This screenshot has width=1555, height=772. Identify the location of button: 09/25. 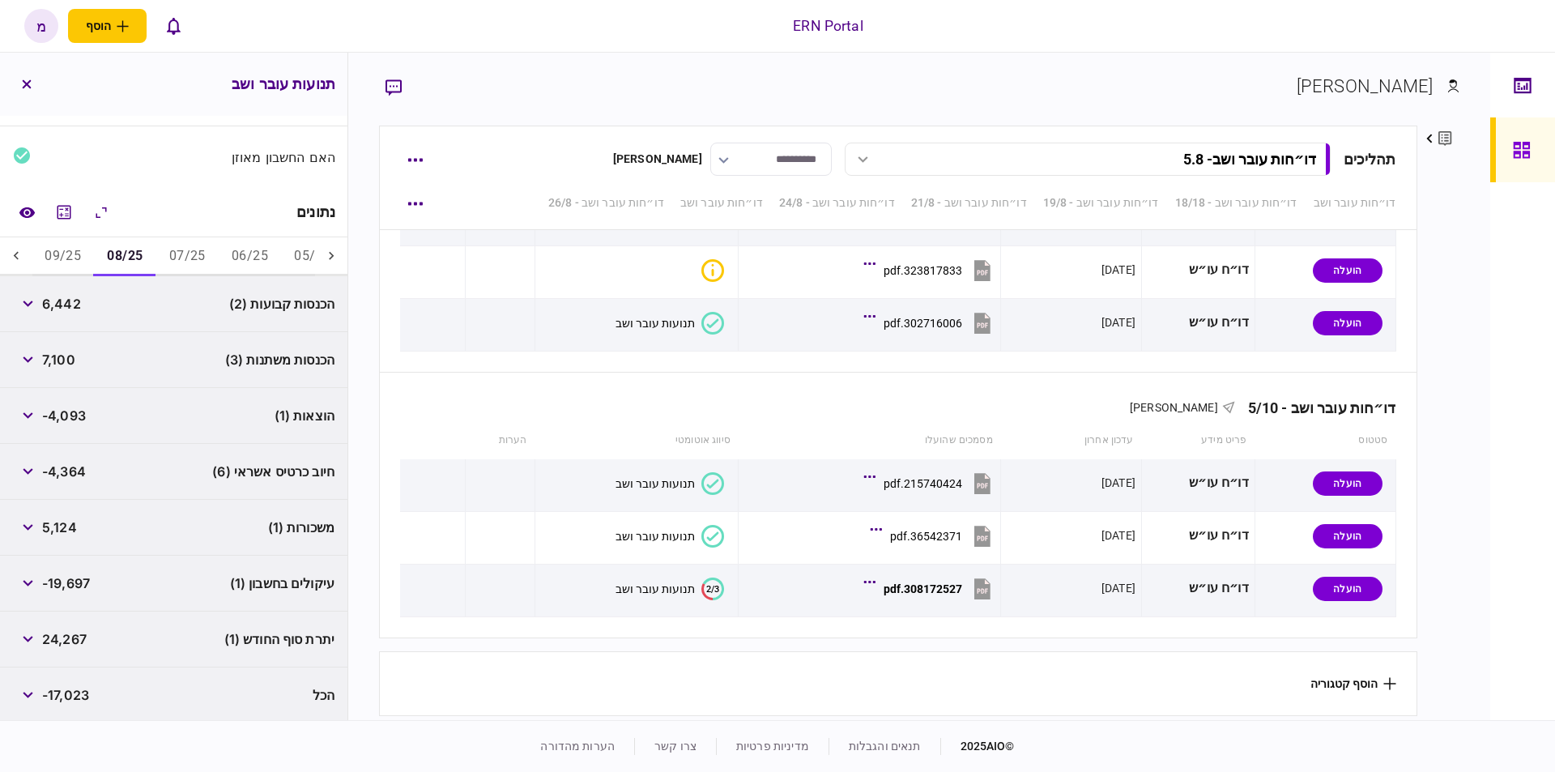
(62, 257).